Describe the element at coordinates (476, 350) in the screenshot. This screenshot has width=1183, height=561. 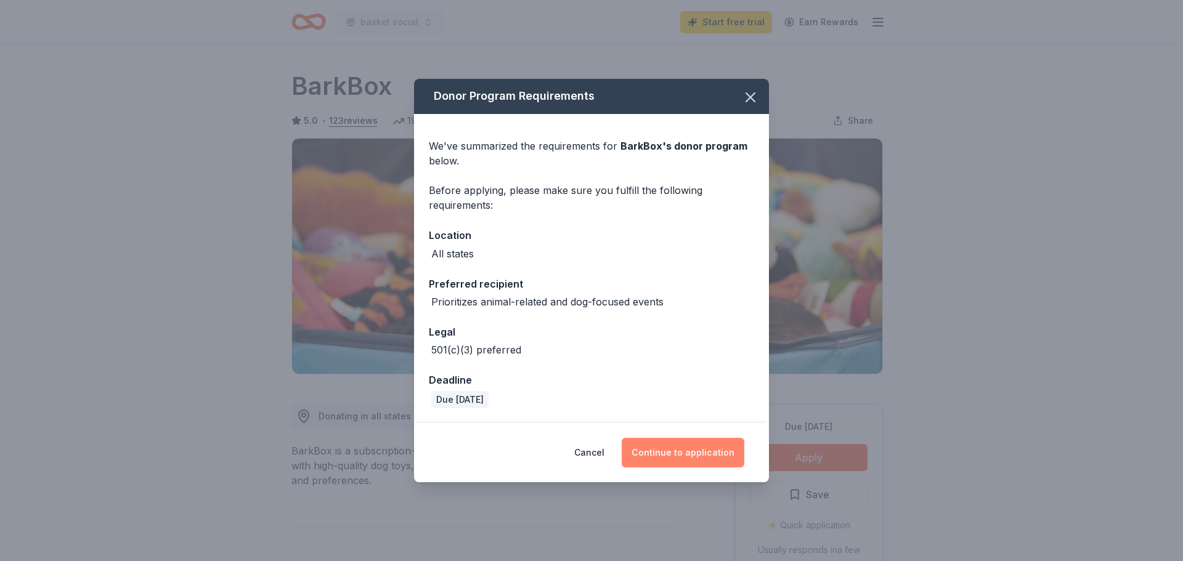
I see `div: 501(c)(3) preferred` at that location.